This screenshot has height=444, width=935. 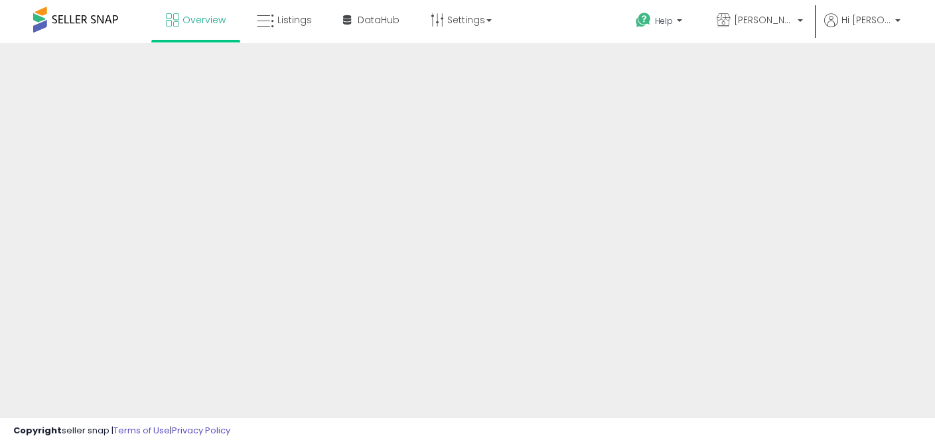 I want to click on div: seller snap | |, so click(x=121, y=430).